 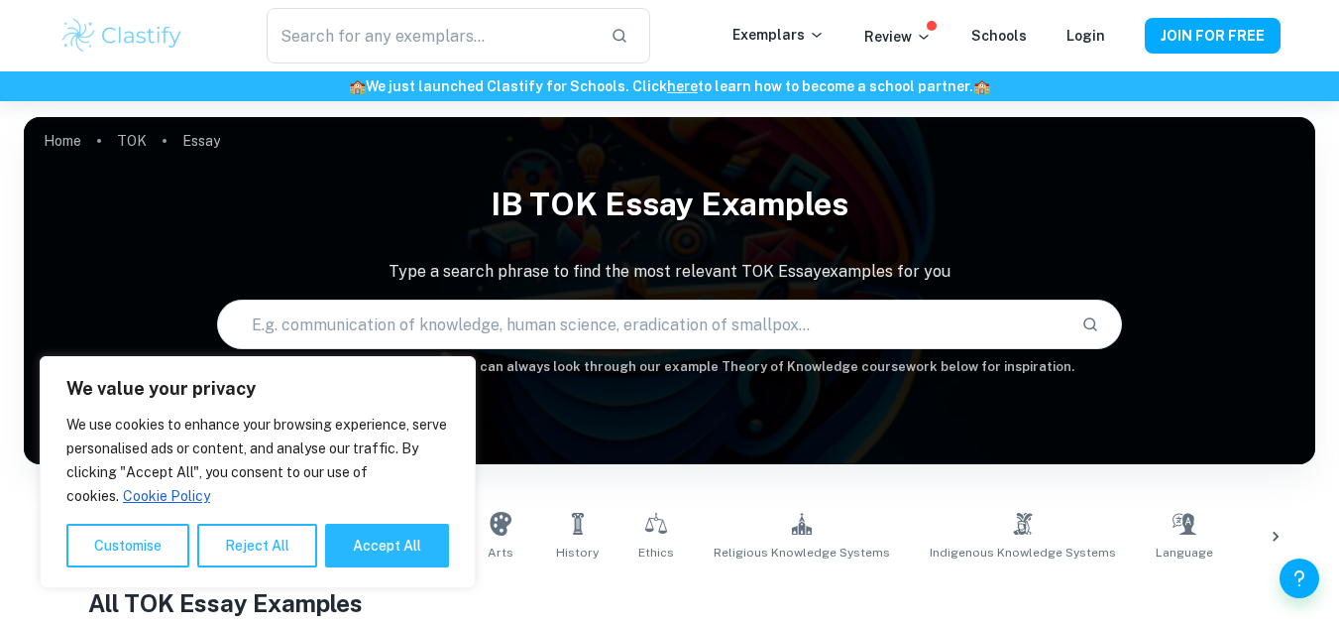 I want to click on p: Type a search phrase to find the most relevant TOK Essay examples for you, so click(x=669, y=272).